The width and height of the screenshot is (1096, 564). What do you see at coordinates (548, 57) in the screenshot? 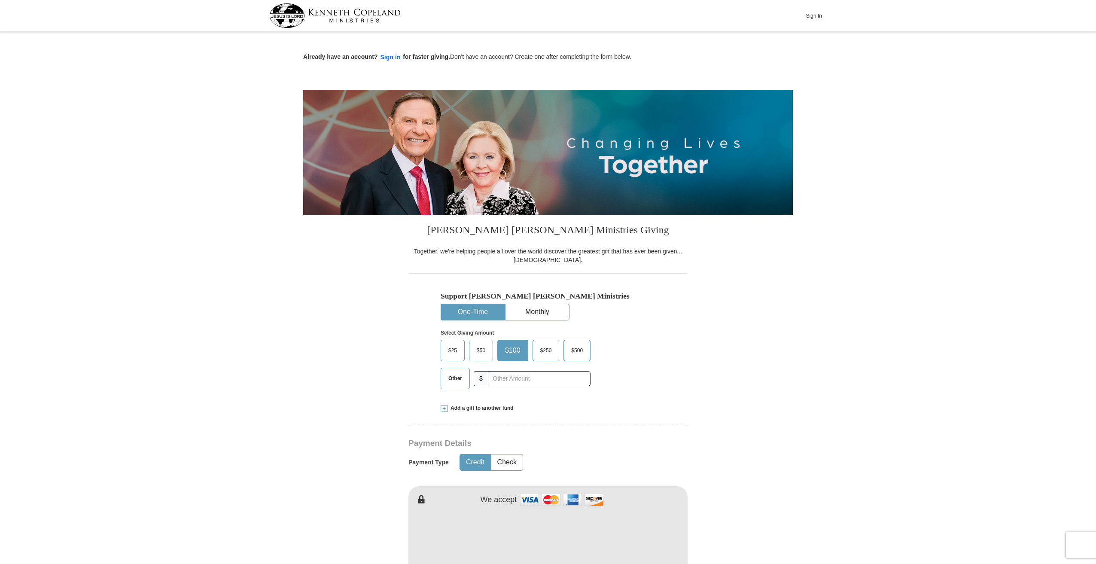
I see `p: Don't have an account? Create one after completing the form below.` at bounding box center [548, 57].